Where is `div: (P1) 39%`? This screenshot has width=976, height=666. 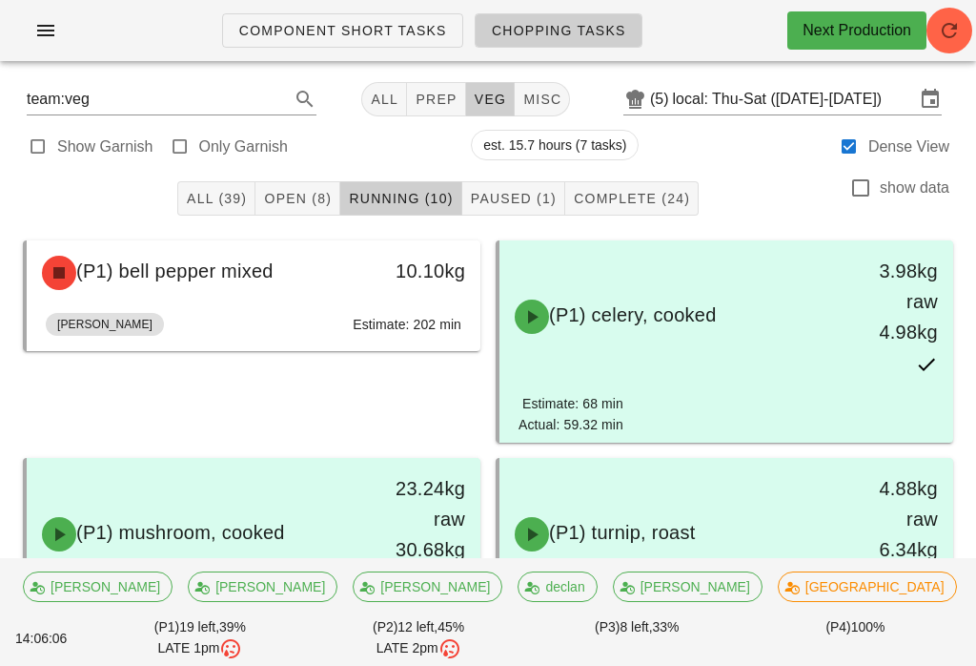
div: (P1) 39% is located at coordinates (199, 638).